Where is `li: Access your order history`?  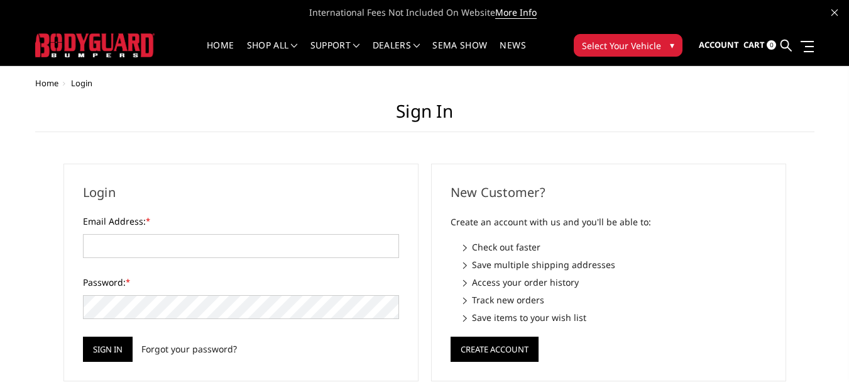
li: Access your order history is located at coordinates (615, 282).